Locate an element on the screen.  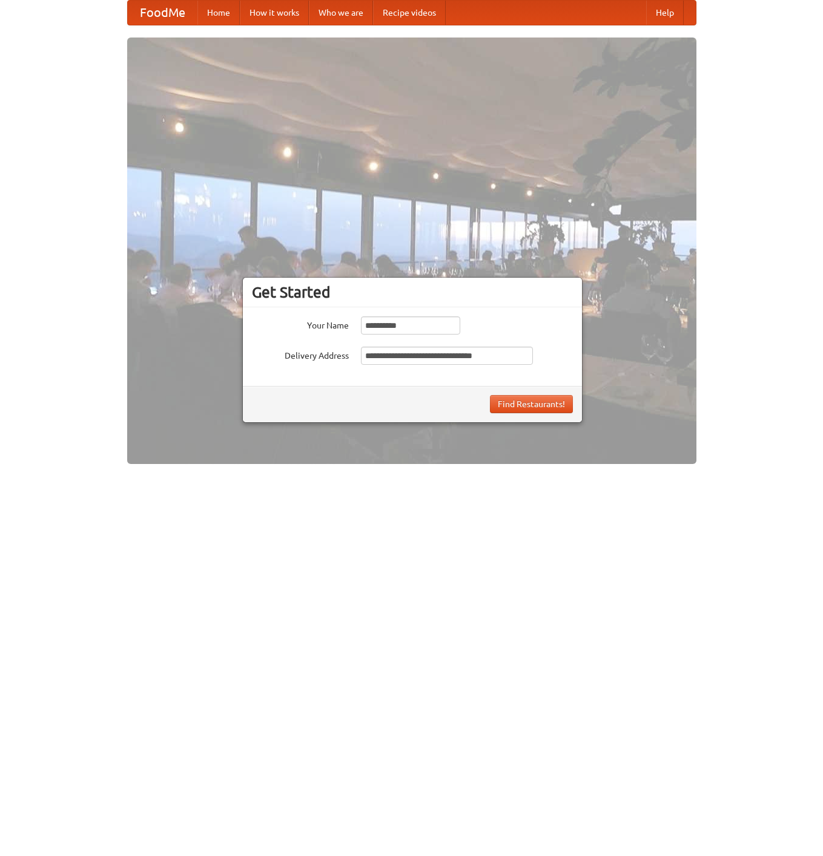
a: Who we are is located at coordinates (341, 13).